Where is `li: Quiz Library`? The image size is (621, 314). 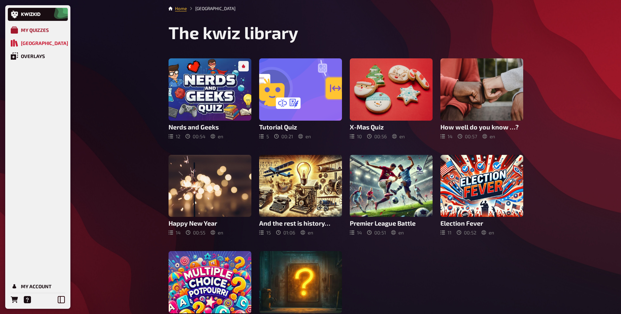 li: Quiz Library is located at coordinates (211, 8).